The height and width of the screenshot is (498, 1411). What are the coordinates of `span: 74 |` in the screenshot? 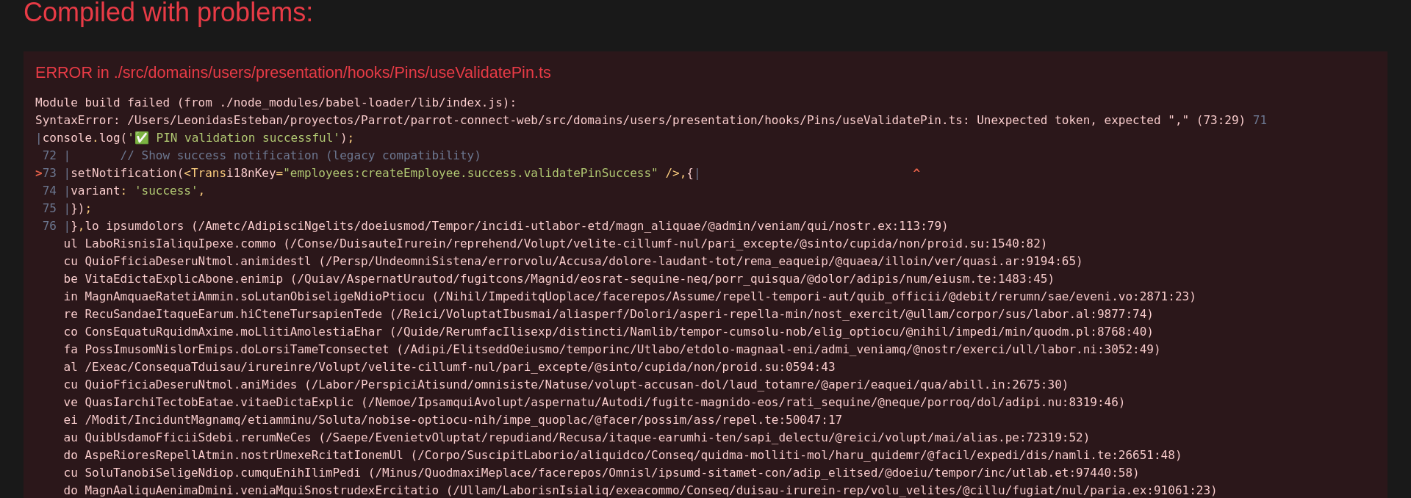 It's located at (57, 190).